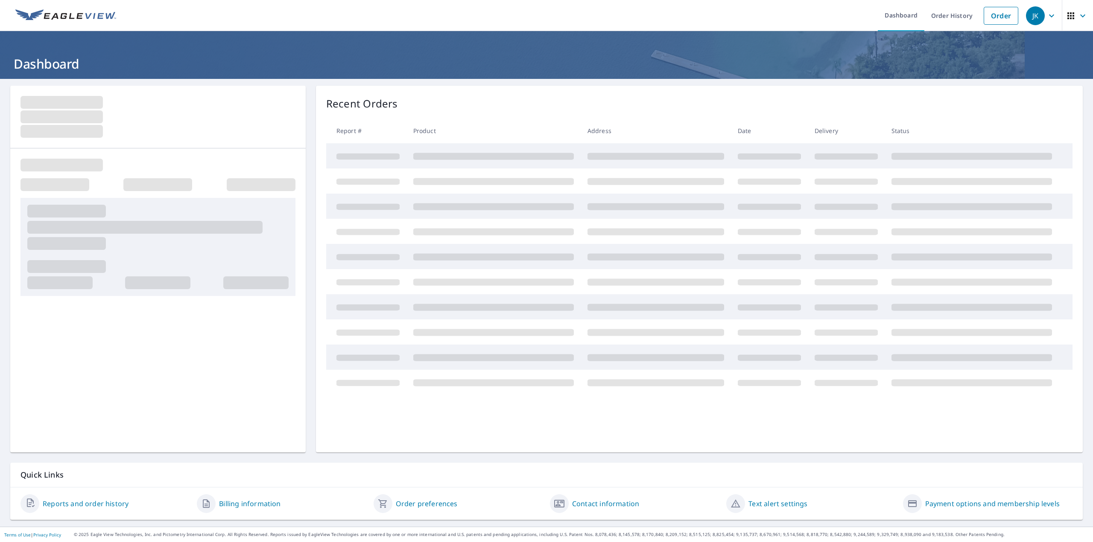 The image size is (1093, 542). I want to click on th: Delivery, so click(846, 131).